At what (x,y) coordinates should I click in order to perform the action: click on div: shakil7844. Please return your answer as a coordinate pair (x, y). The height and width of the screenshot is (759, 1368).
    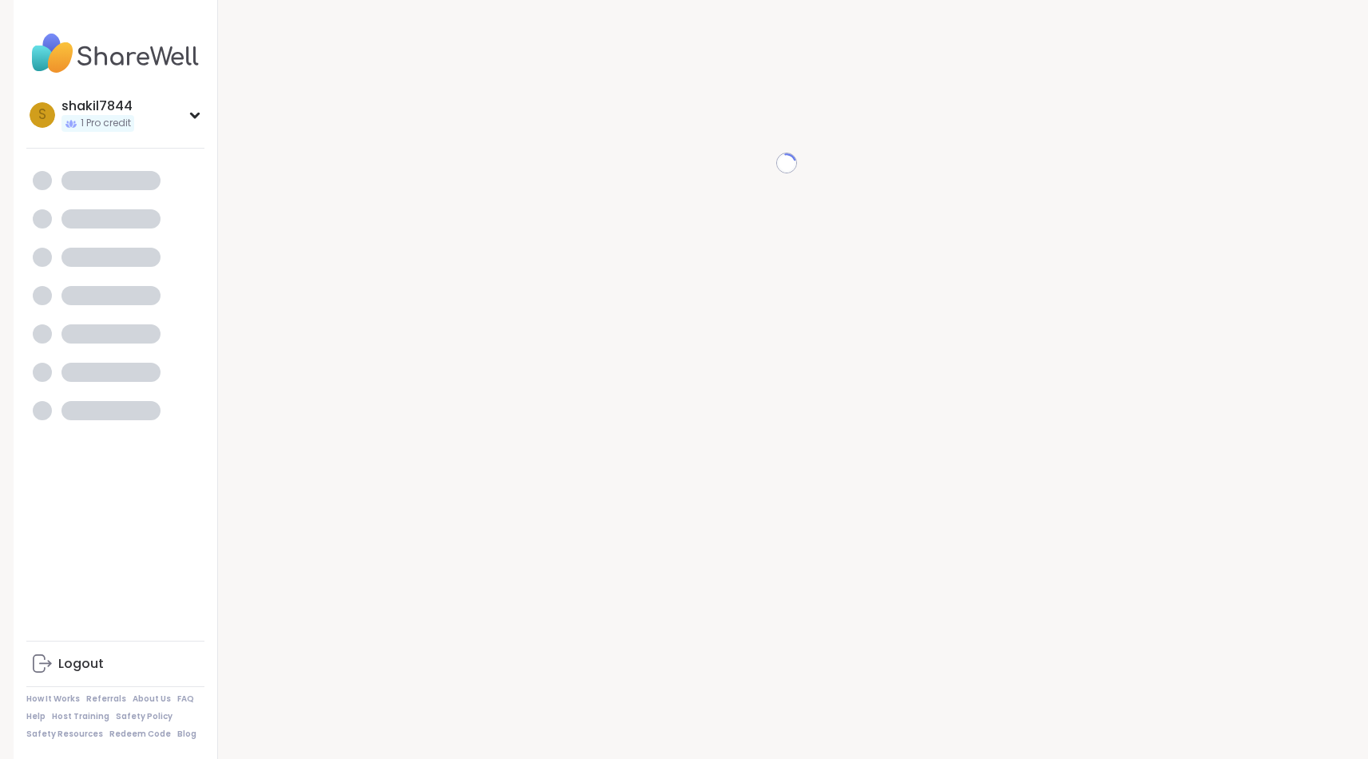
    Looking at the image, I should click on (97, 106).